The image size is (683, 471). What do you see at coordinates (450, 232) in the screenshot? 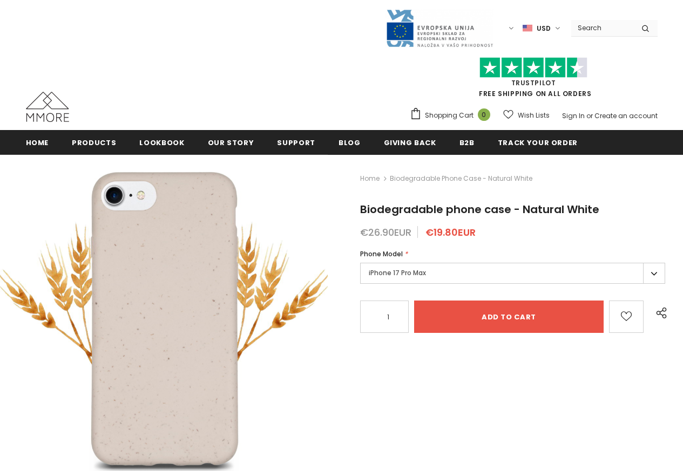
I see `span: €19.80EUR` at bounding box center [450, 232].